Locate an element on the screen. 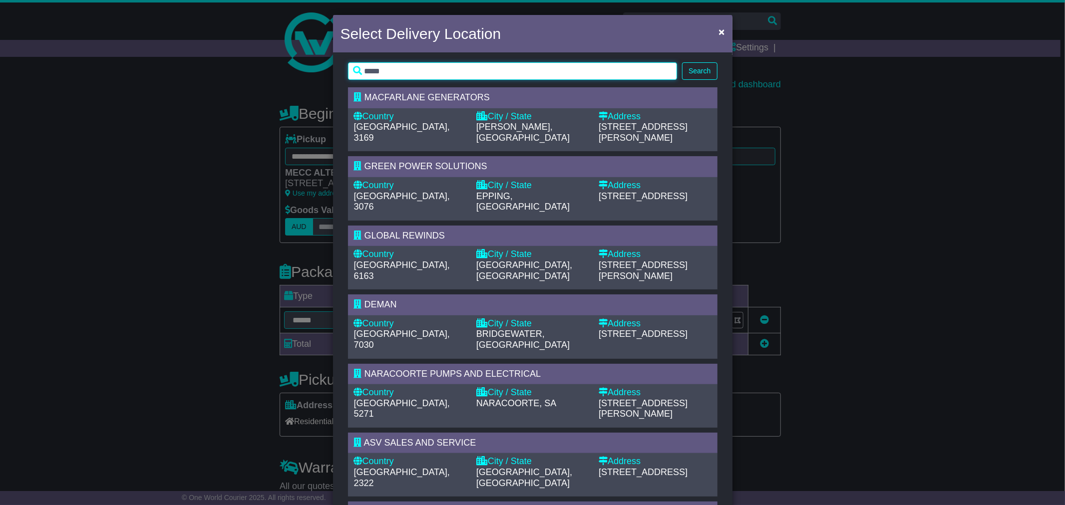 This screenshot has width=1065, height=505. span: NARACOORTE, SA is located at coordinates (516, 403).